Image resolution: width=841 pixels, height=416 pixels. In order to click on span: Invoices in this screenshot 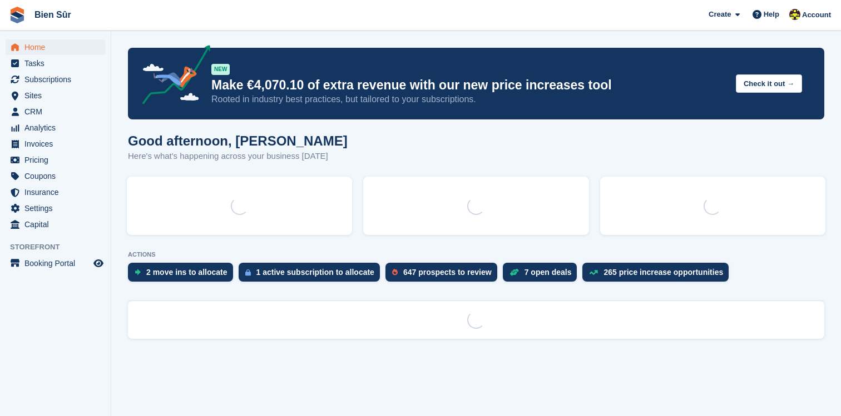, I will do `click(58, 144)`.